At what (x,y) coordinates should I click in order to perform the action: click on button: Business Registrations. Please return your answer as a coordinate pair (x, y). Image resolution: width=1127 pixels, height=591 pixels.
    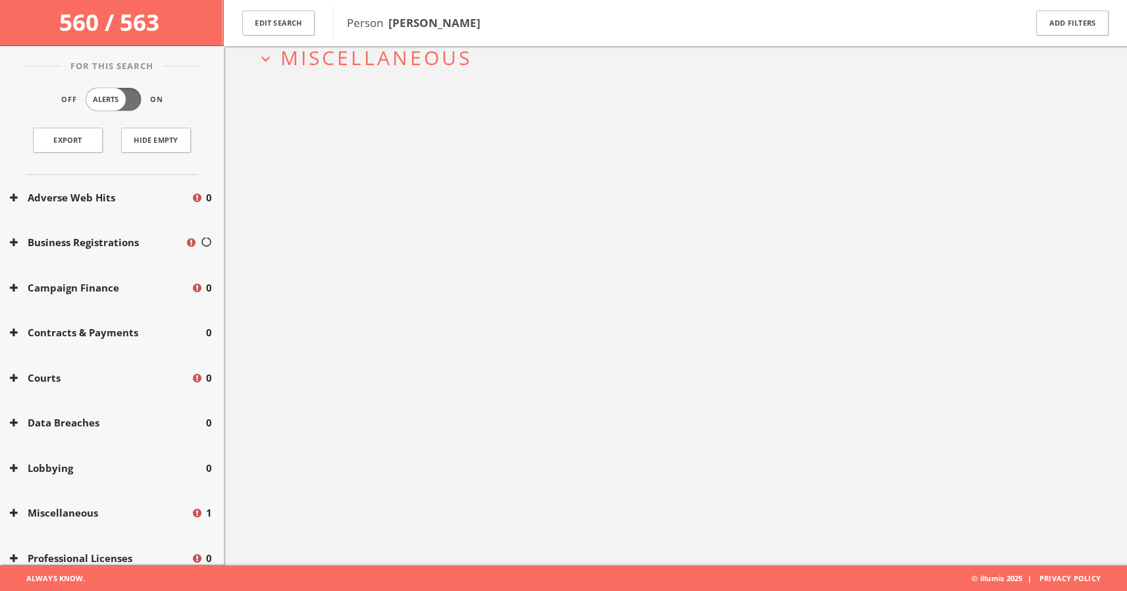
    Looking at the image, I should click on (97, 242).